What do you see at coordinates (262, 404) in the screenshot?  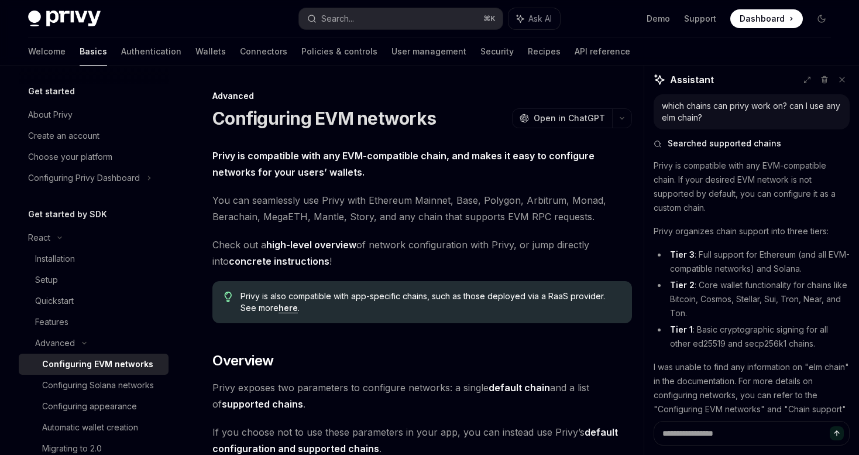 I see `strong: supported chains` at bounding box center [262, 404].